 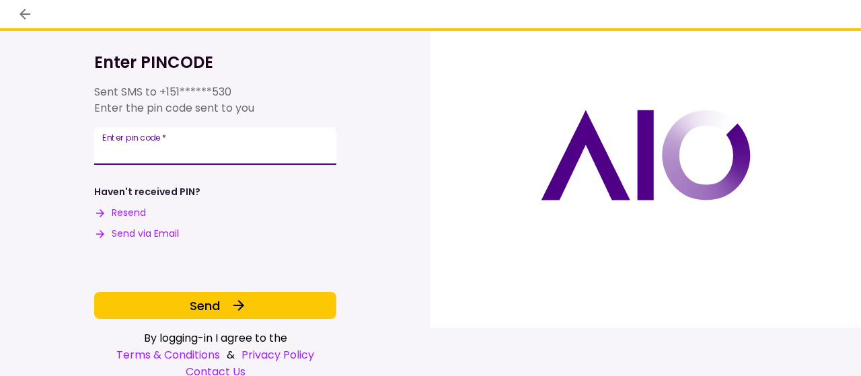 I want to click on a: Privacy Policy, so click(x=278, y=354).